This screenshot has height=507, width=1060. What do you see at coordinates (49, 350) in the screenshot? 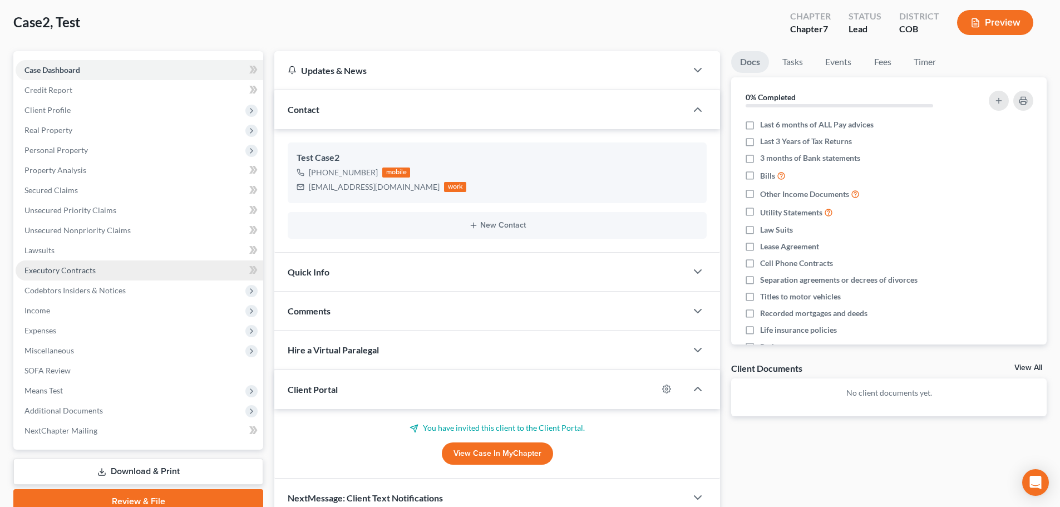
I see `span: Miscellaneous` at bounding box center [49, 350].